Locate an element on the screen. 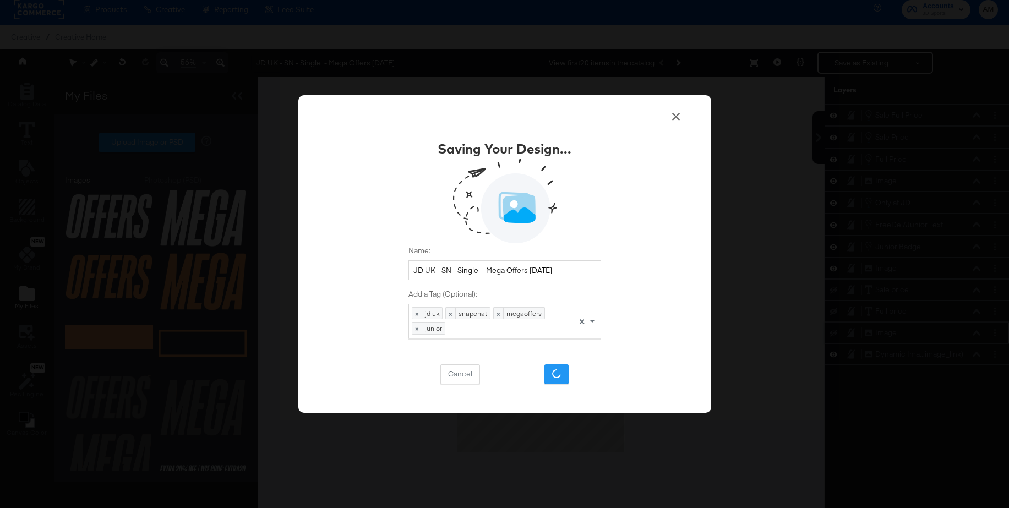 The width and height of the screenshot is (1009, 508). span: Clear all is located at coordinates (582, 321).